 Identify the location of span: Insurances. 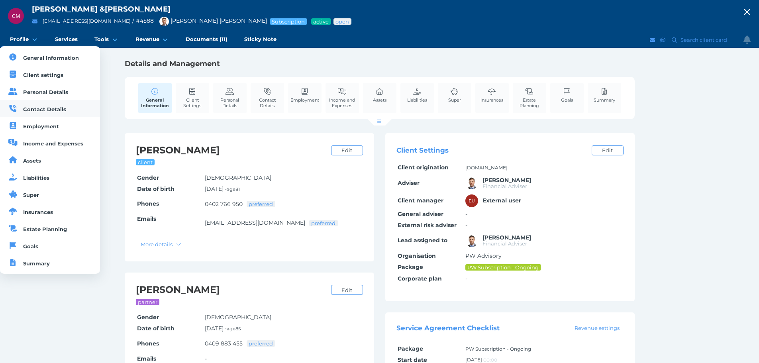
(38, 212).